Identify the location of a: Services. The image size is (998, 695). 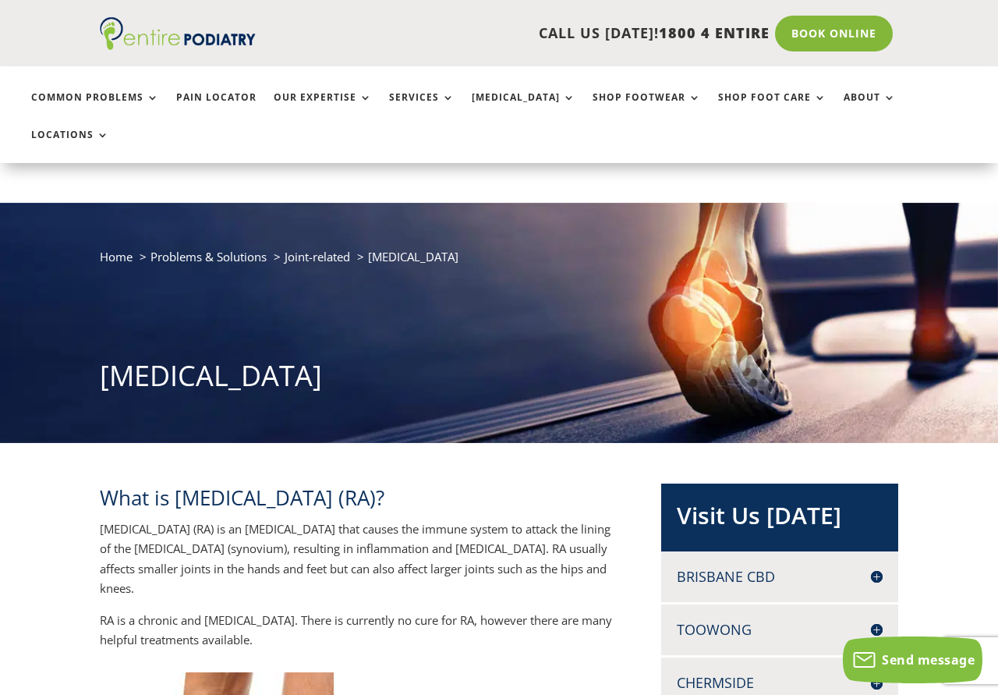
(422, 108).